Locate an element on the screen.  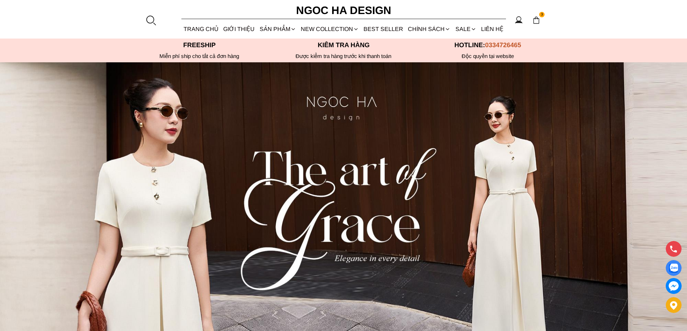
a: BEST SELLER is located at coordinates (383, 29).